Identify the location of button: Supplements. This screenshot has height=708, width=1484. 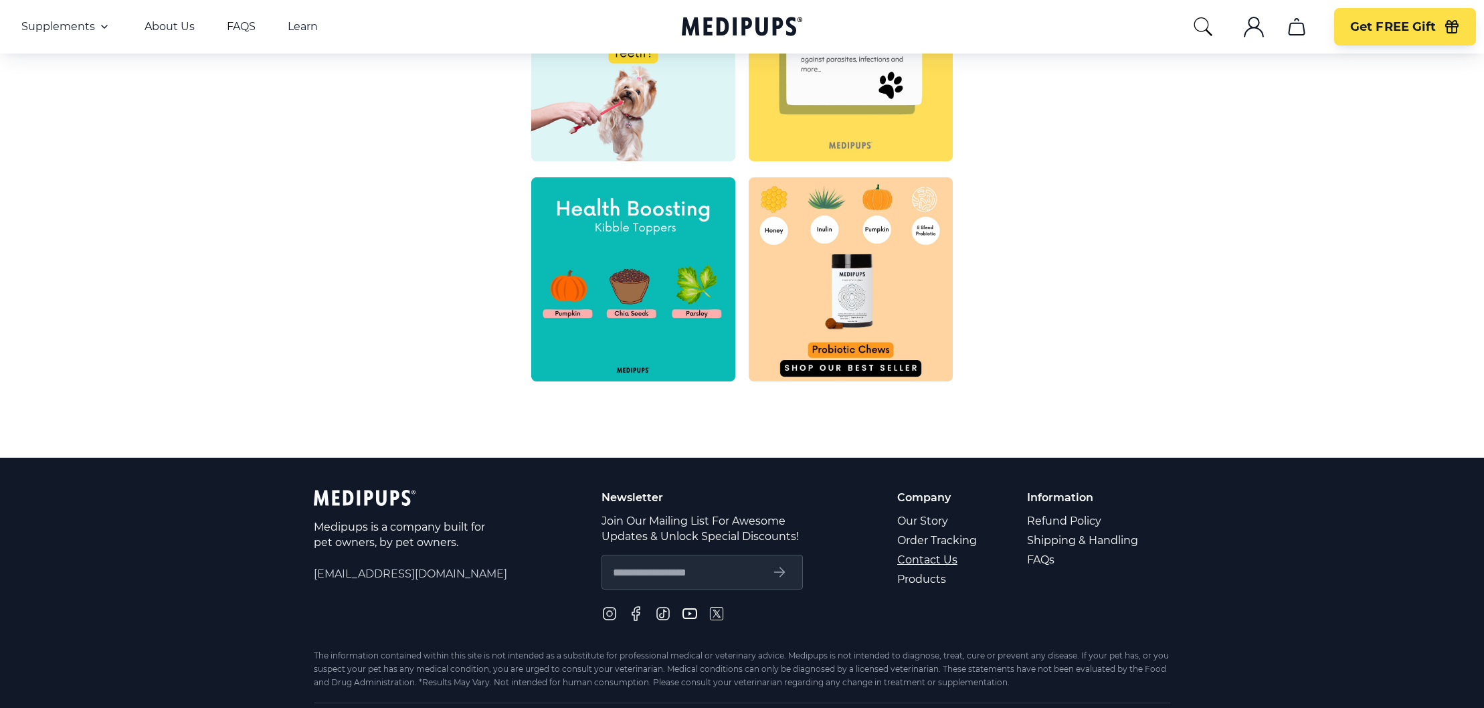
(67, 27).